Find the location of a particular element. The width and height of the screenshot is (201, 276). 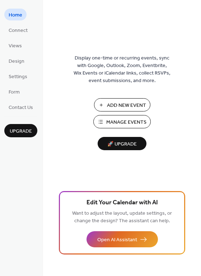

a: Settings is located at coordinates (18, 76).